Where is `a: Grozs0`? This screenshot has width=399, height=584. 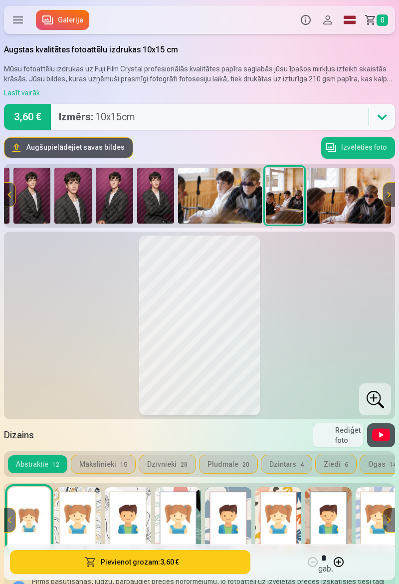
a: Grozs0 is located at coordinates (378, 20).